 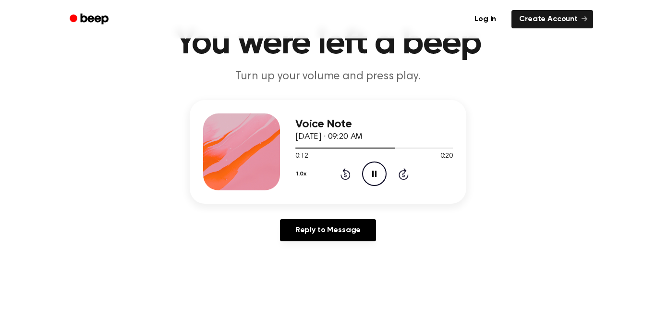 What do you see at coordinates (485, 19) in the screenshot?
I see `a: Log in` at bounding box center [485, 19].